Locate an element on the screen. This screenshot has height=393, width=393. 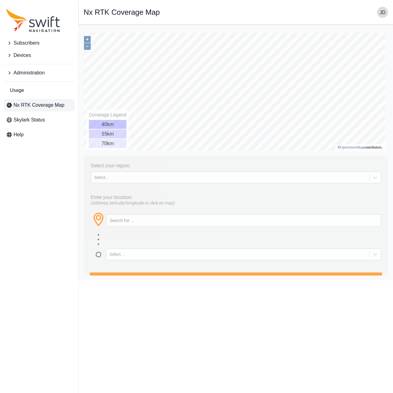
img: 9Qd60sy7L+rXfvtUQ0uxfnxgAAAABJRU5ErkJggg== is located at coordinates (15, 225).